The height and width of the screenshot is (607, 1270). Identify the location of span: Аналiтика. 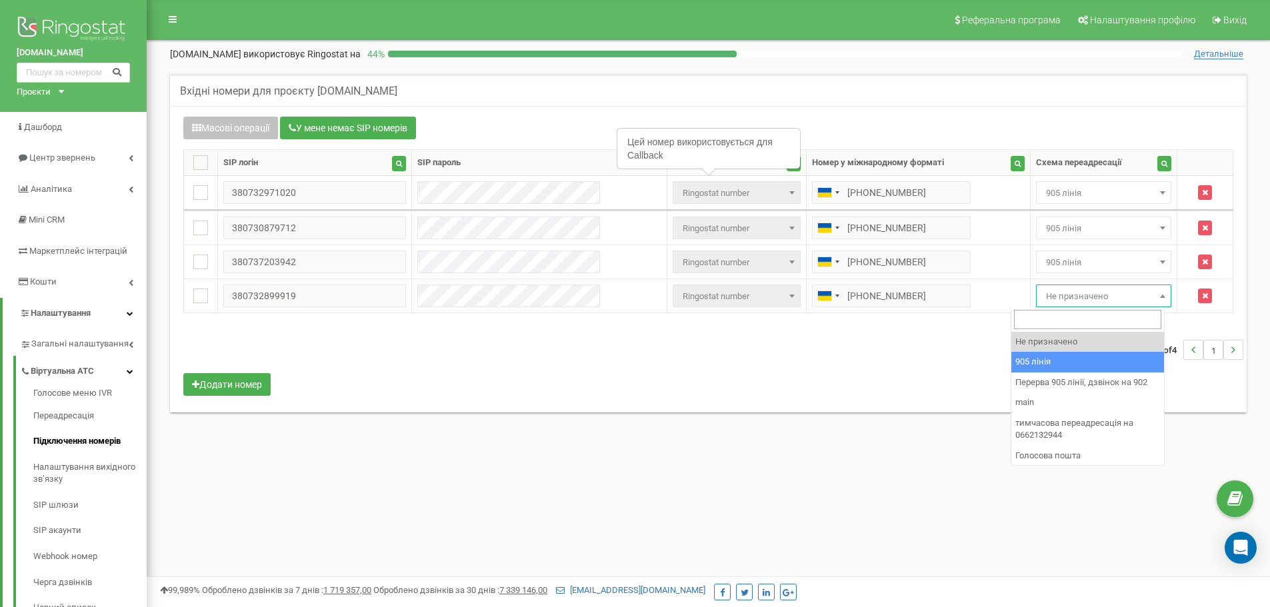
(51, 189).